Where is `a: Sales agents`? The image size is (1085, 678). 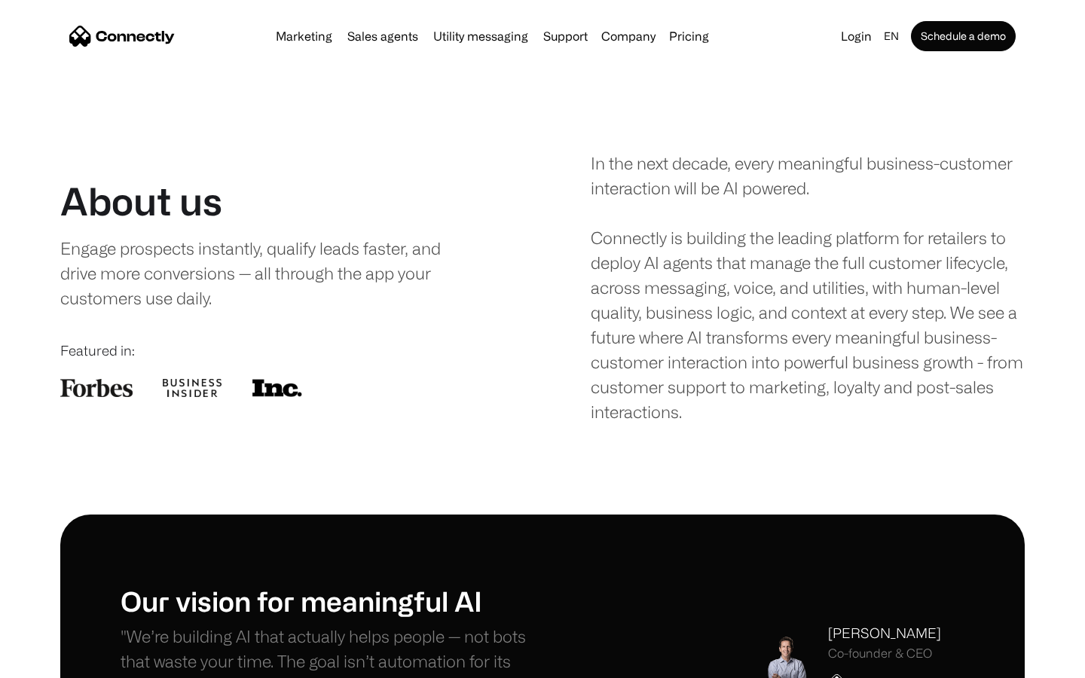
a: Sales agents is located at coordinates (383, 36).